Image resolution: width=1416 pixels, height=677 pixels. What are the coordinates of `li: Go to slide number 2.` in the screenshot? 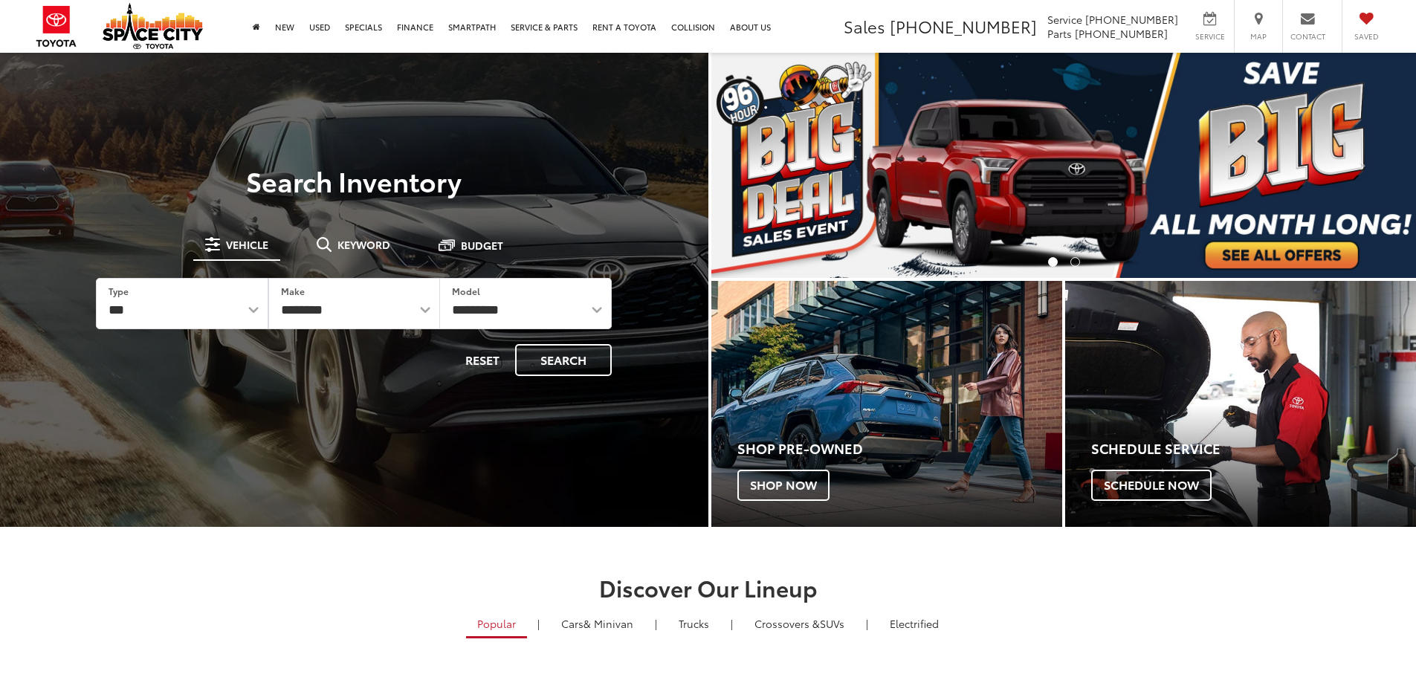 It's located at (1075, 262).